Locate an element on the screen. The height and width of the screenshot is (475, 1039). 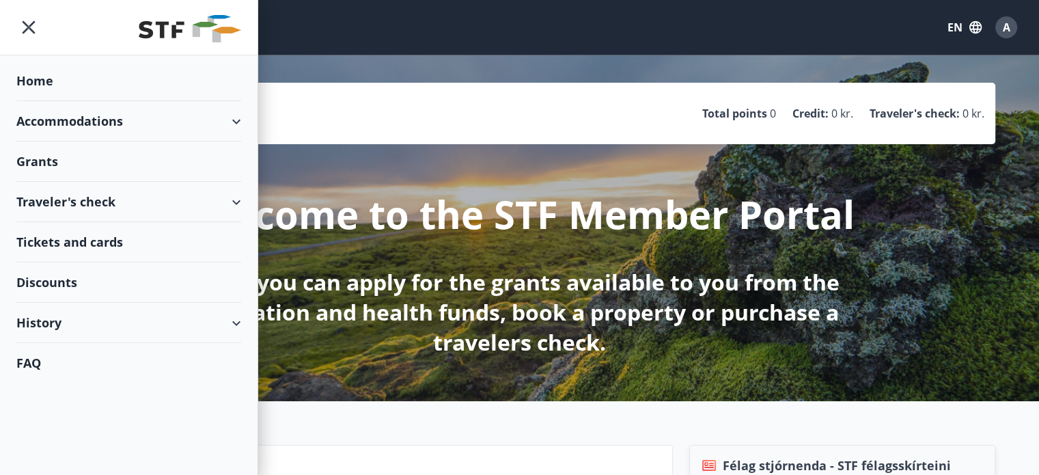
img: union_logo is located at coordinates (190, 29).